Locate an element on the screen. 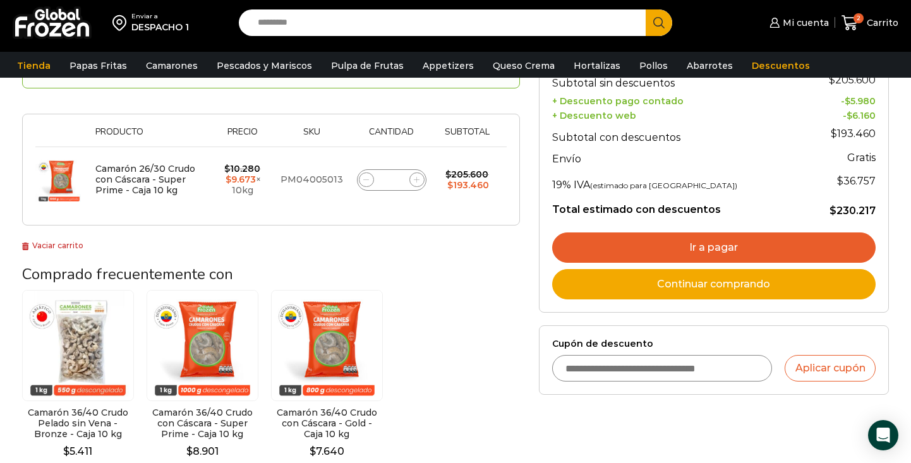 This screenshot has width=911, height=463. a: Camarón 26/30 Crudo con Cáscara - Super Prime - Caja 10 kg is located at coordinates (145, 179).